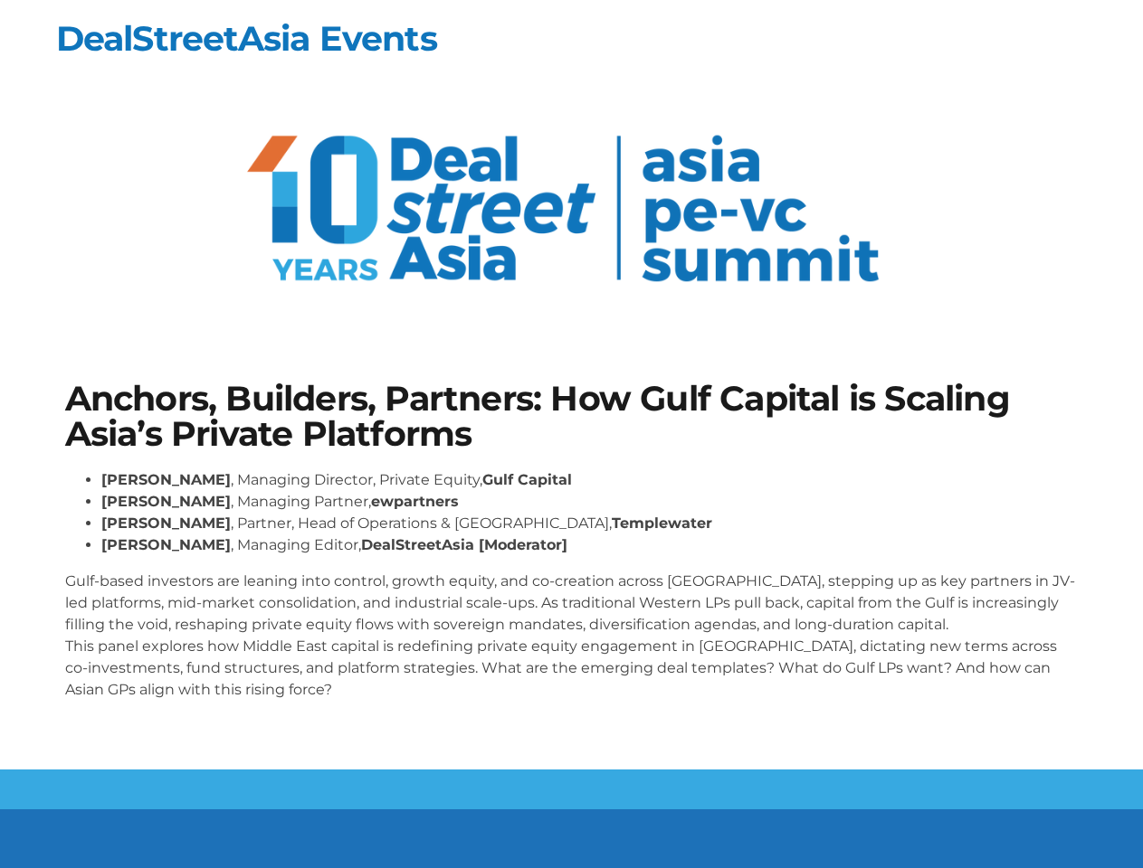  I want to click on strong: DealStreetAsia [Moderator], so click(464, 545).